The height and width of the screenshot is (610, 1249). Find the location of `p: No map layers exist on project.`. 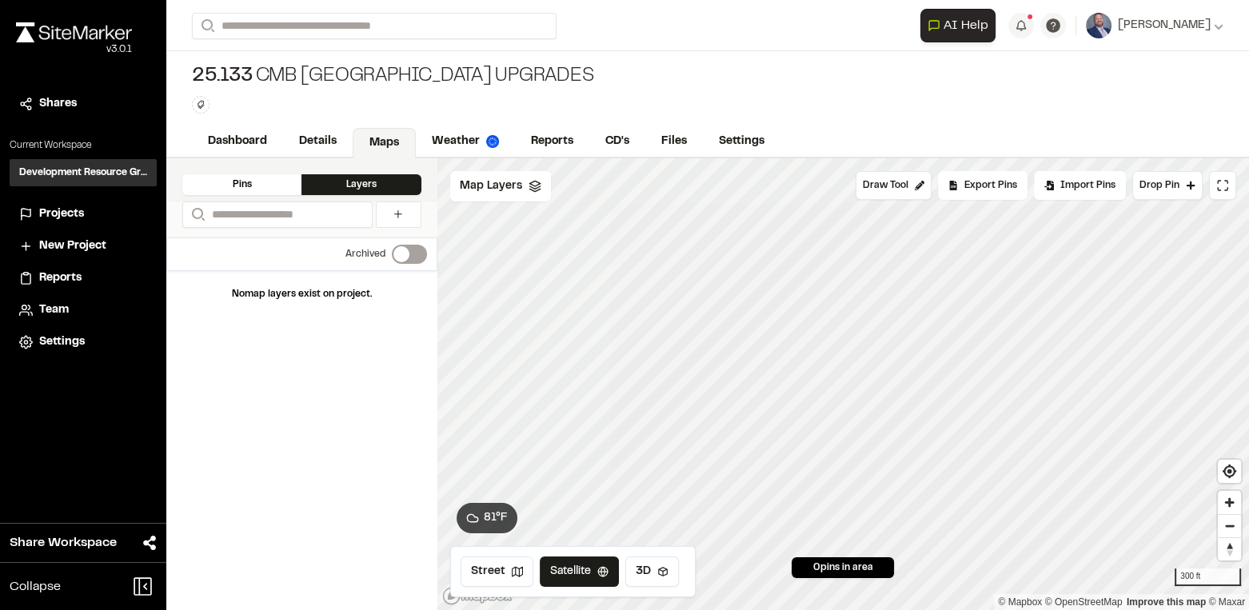

p: No map layers exist on project. is located at coordinates (301, 294).